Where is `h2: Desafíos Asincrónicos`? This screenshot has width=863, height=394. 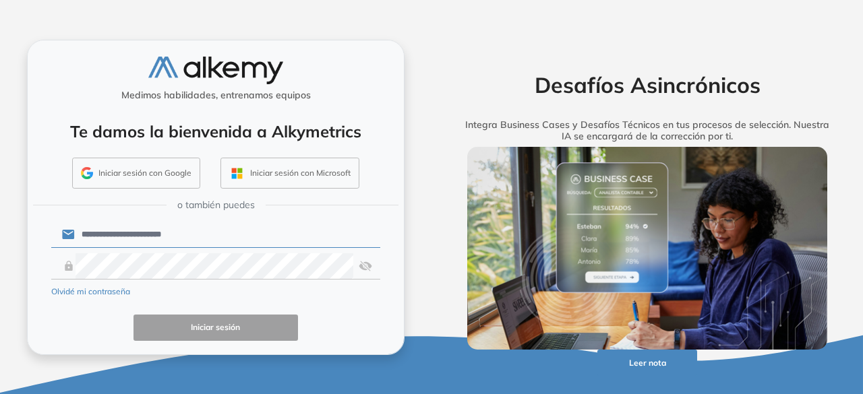
h2: Desafíos Asincrónicos is located at coordinates (647, 85).